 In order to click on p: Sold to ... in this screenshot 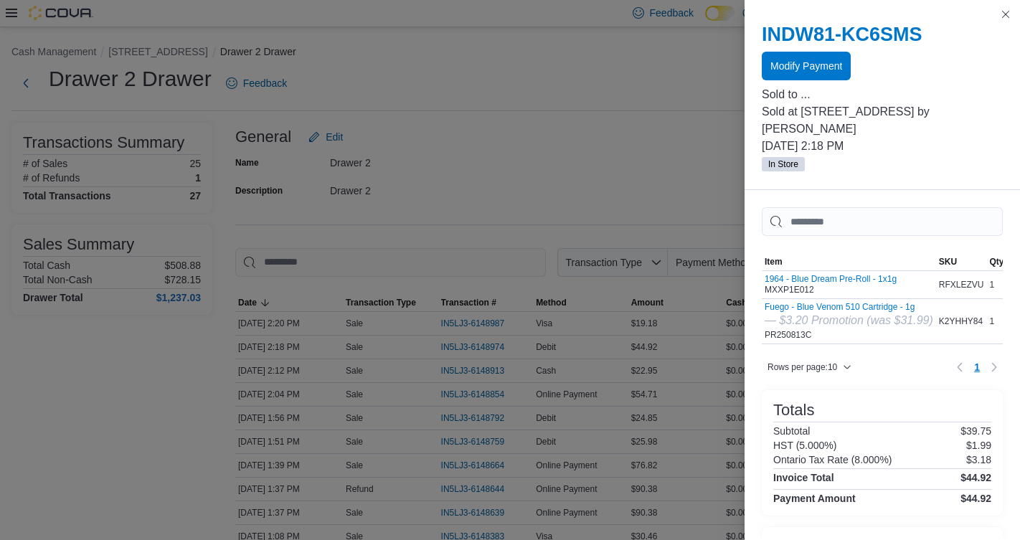, I will do `click(882, 95)`.